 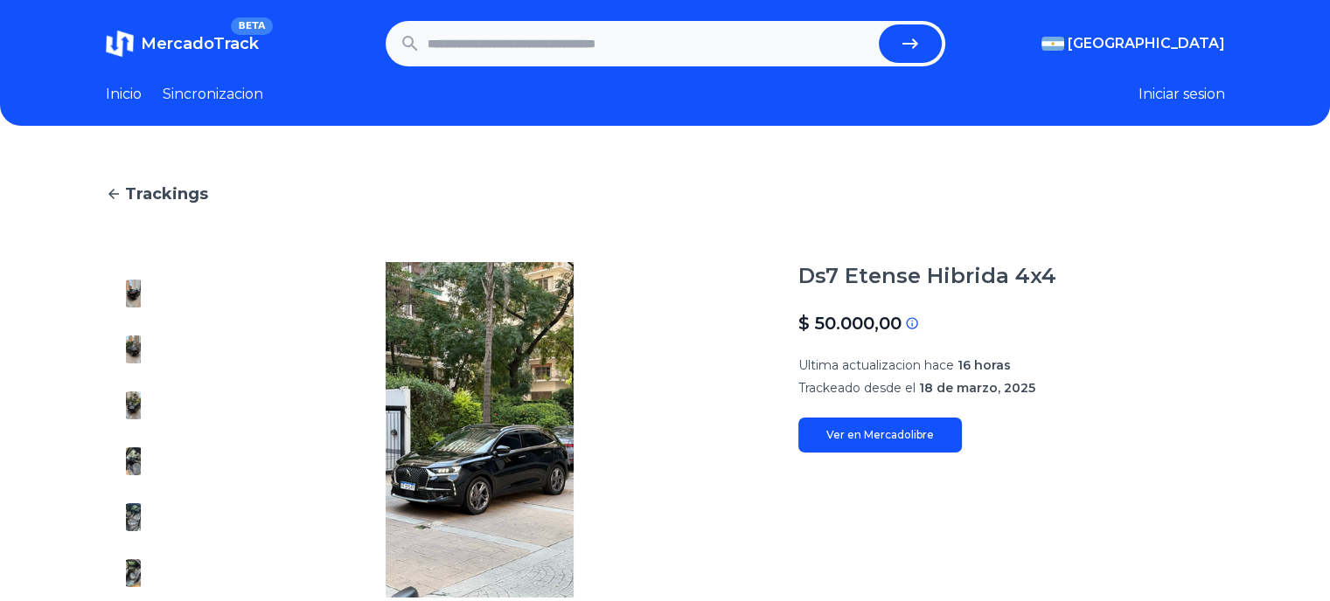 I want to click on a: Inicio, so click(x=123, y=94).